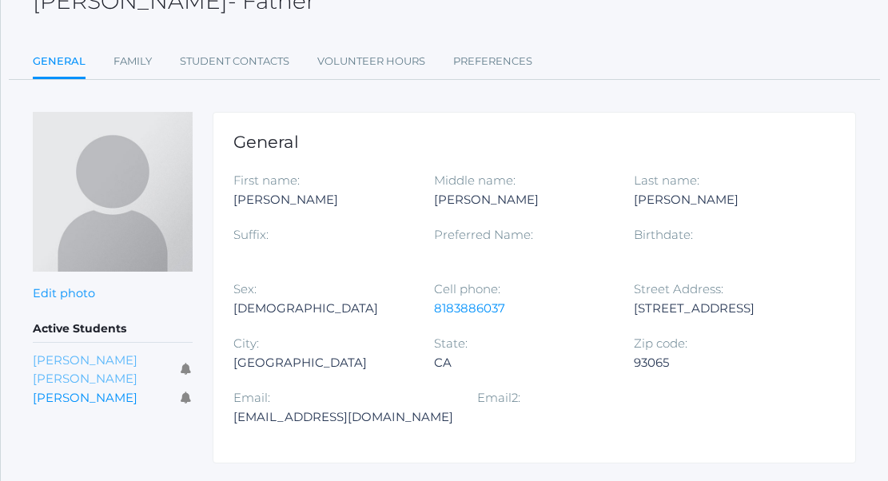 This screenshot has height=481, width=888. What do you see at coordinates (484, 234) in the screenshot?
I see `label: Preferred Name:` at bounding box center [484, 234].